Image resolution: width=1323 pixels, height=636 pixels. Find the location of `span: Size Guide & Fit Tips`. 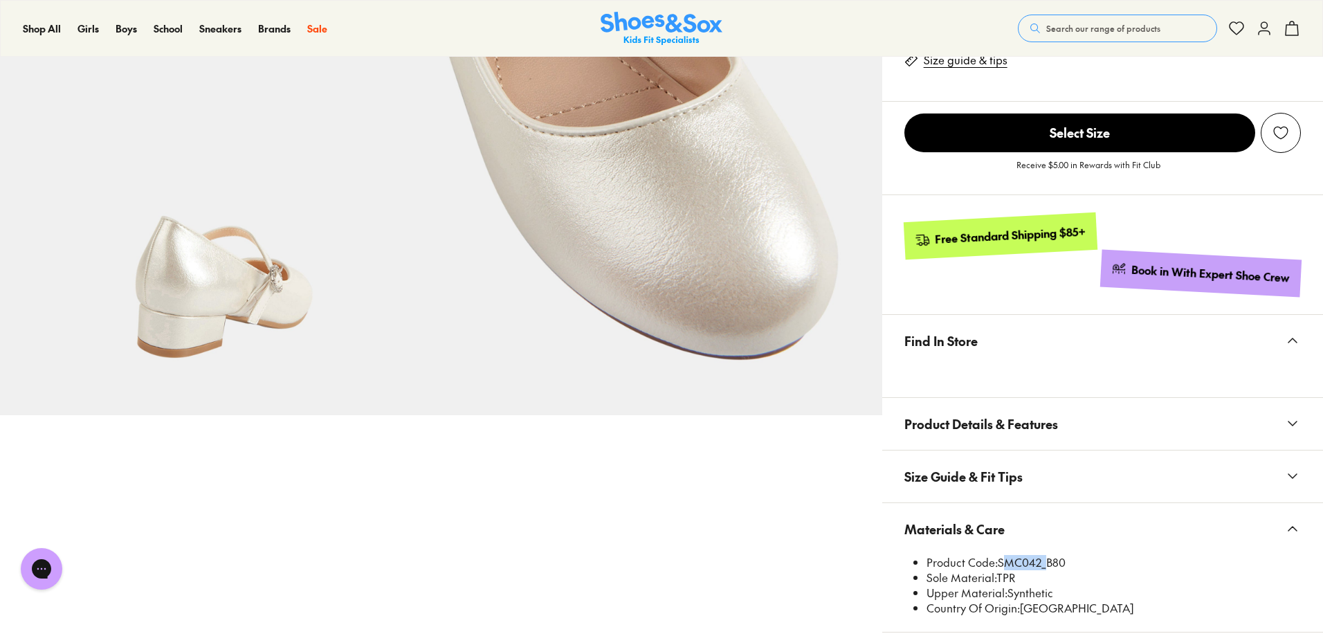

span: Size Guide & Fit Tips is located at coordinates (963, 476).